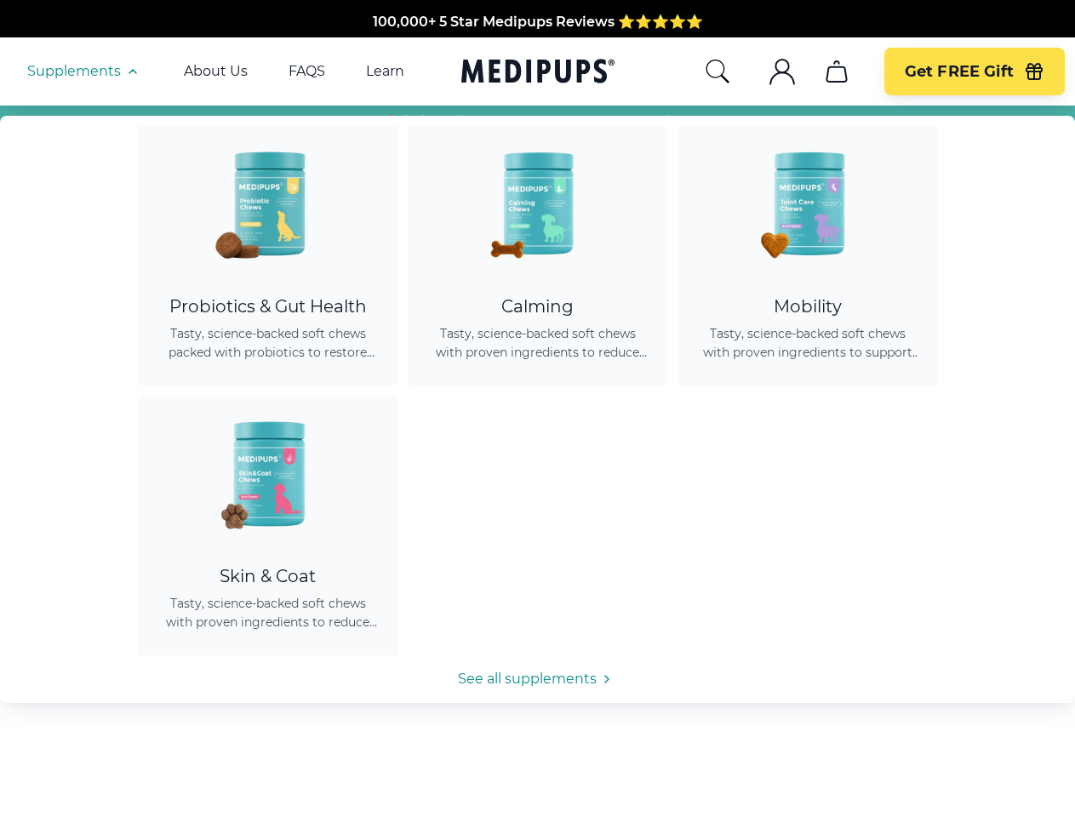 Image resolution: width=1075 pixels, height=817 pixels. I want to click on a: Joint Care Chews - MedipupsMobilityTasty, science-backed soft chews with proven ingredients to su..., so click(807, 255).